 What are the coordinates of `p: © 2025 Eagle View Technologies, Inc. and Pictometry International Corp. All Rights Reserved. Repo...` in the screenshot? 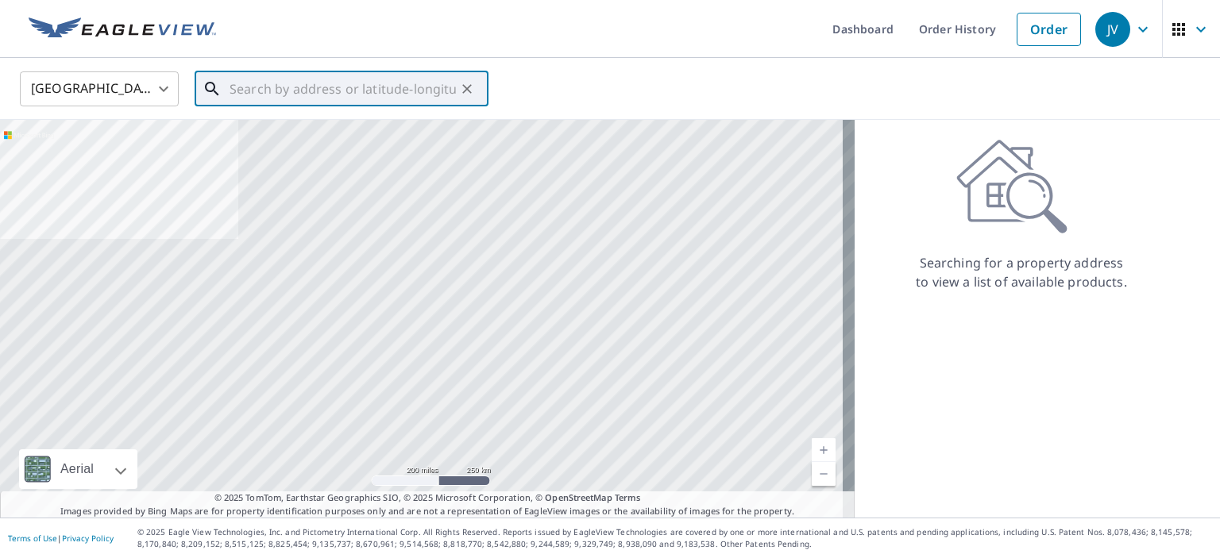 It's located at (674, 539).